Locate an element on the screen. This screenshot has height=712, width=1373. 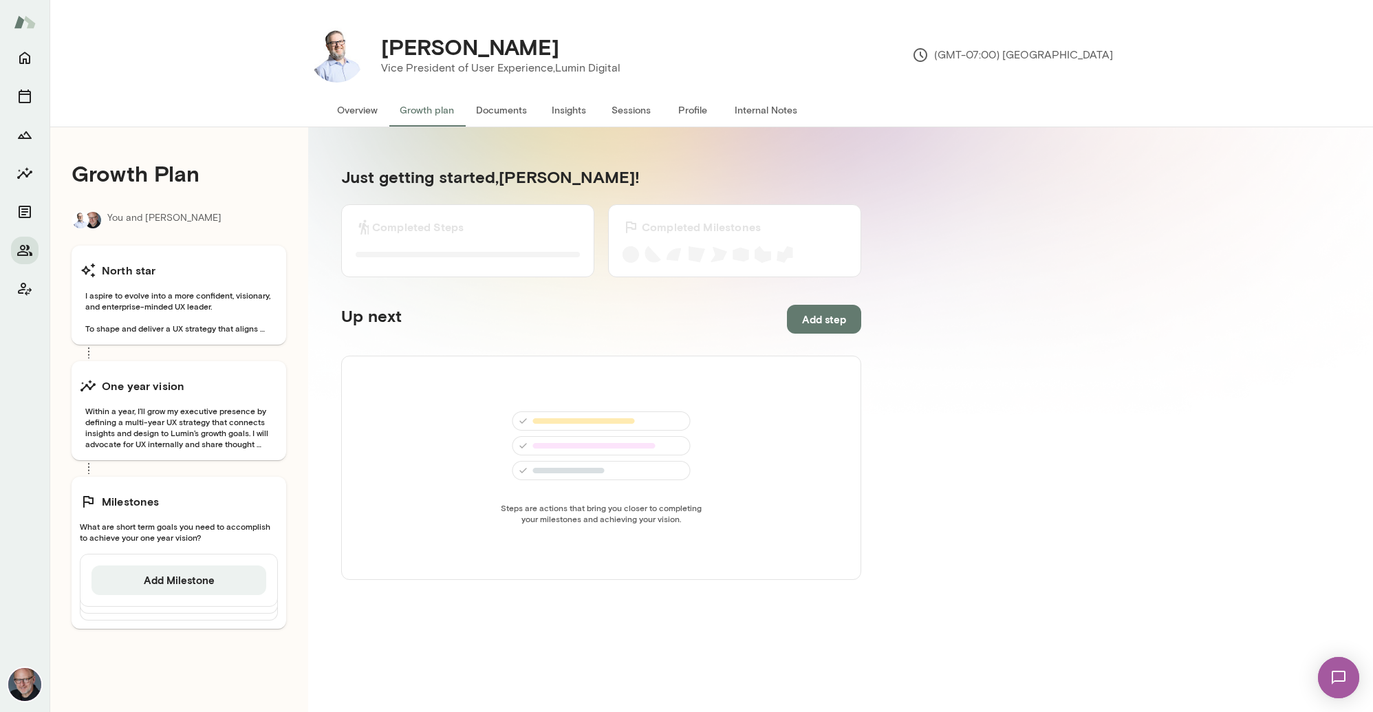
button: Add step is located at coordinates (824, 319).